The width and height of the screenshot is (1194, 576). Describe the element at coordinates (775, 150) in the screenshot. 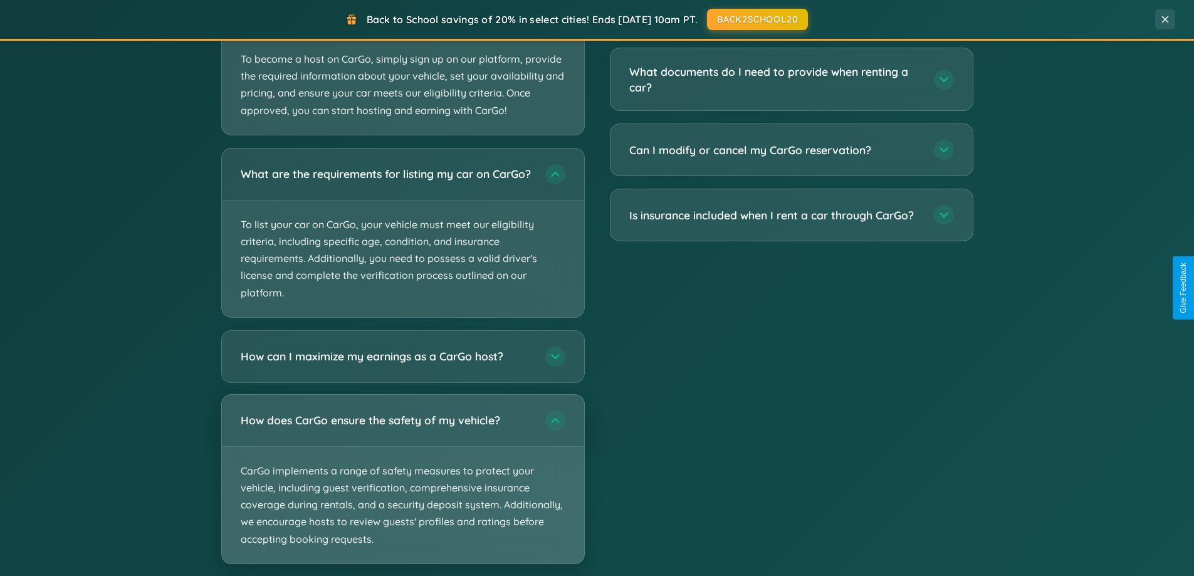

I see `h3: Can I modify or cancel my CarGo reservation?` at that location.